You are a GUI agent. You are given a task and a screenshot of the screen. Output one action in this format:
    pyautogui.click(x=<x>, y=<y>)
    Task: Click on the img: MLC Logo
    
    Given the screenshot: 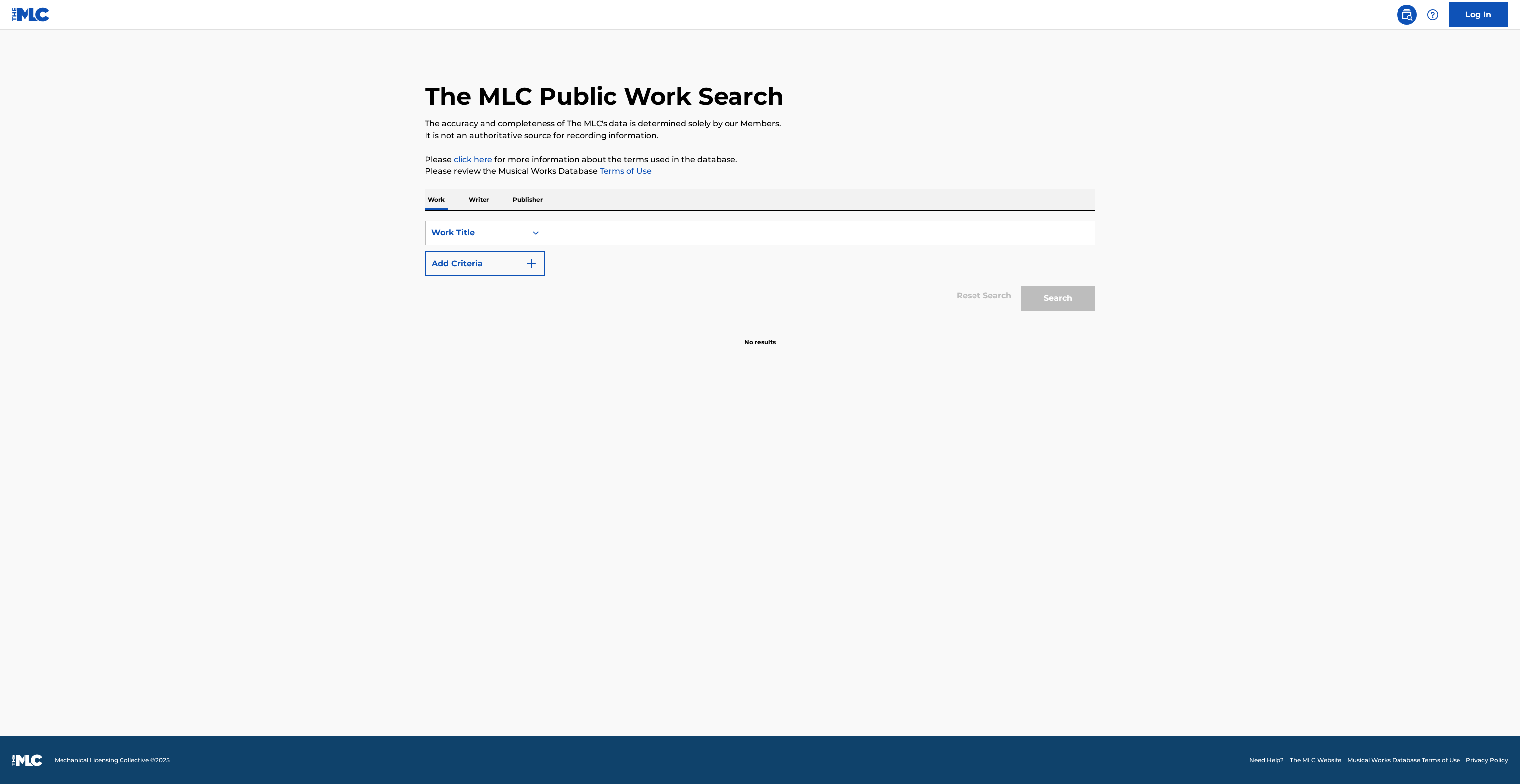 What is the action you would take?
    pyautogui.click(x=31, y=14)
    